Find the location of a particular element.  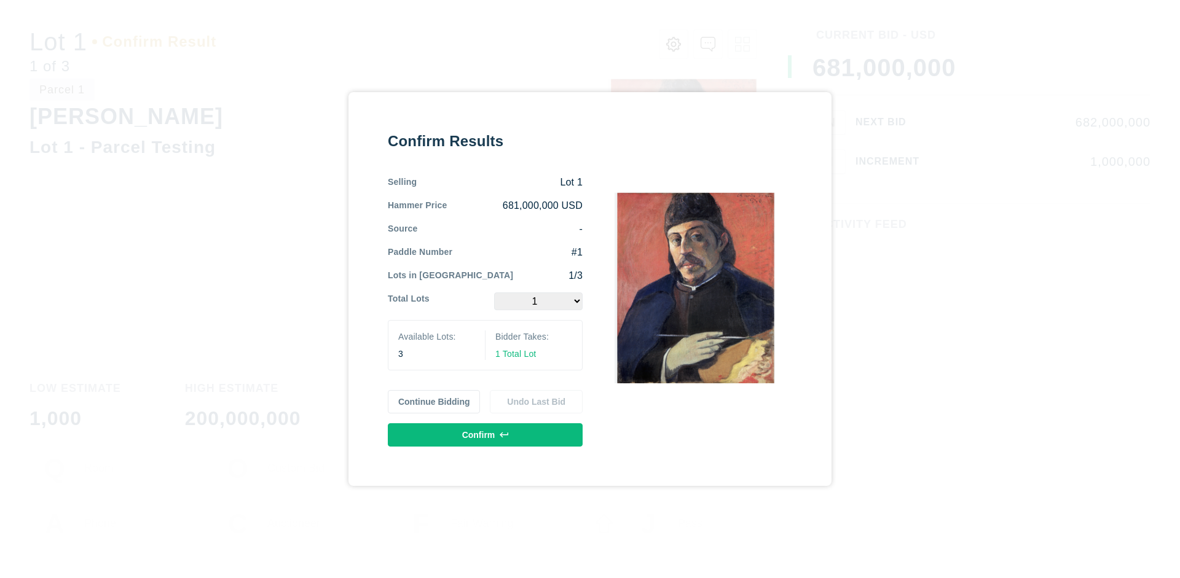

div: Confirm Results is located at coordinates (485, 141).